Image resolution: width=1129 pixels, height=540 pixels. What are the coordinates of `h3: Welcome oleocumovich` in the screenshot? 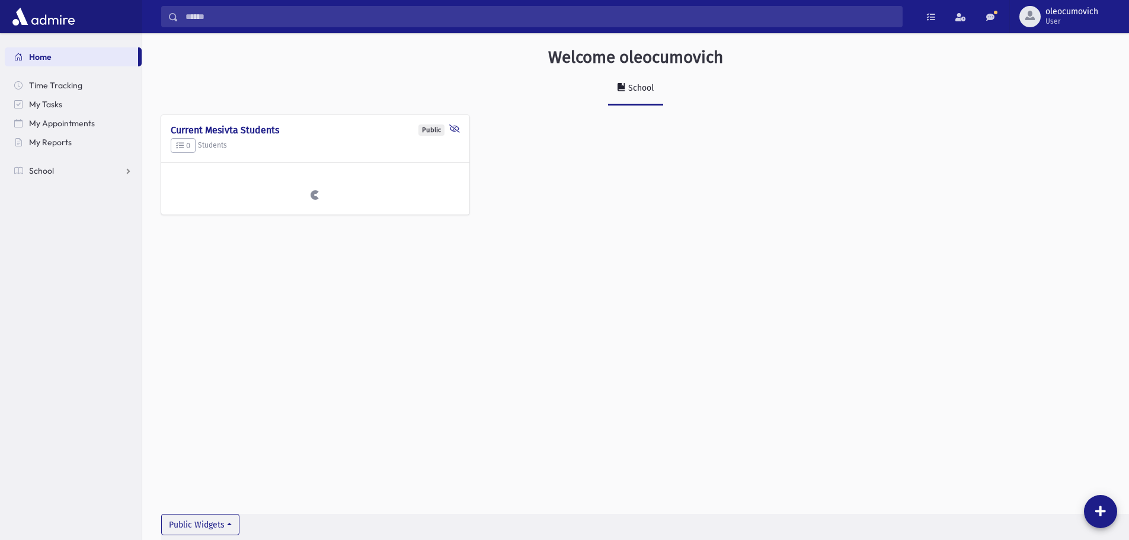 It's located at (635, 57).